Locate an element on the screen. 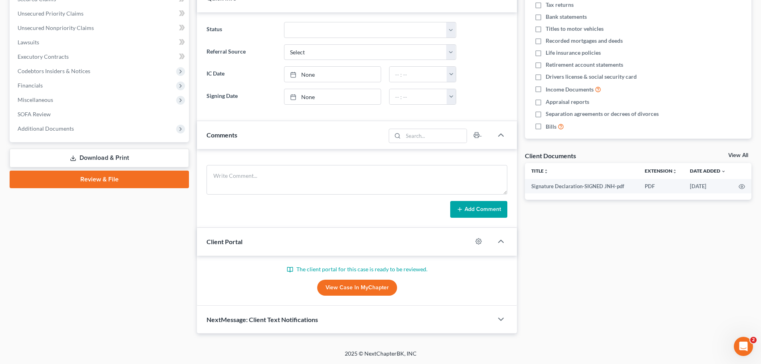 This screenshot has height=364, width=761. span: Tax returns is located at coordinates (559, 5).